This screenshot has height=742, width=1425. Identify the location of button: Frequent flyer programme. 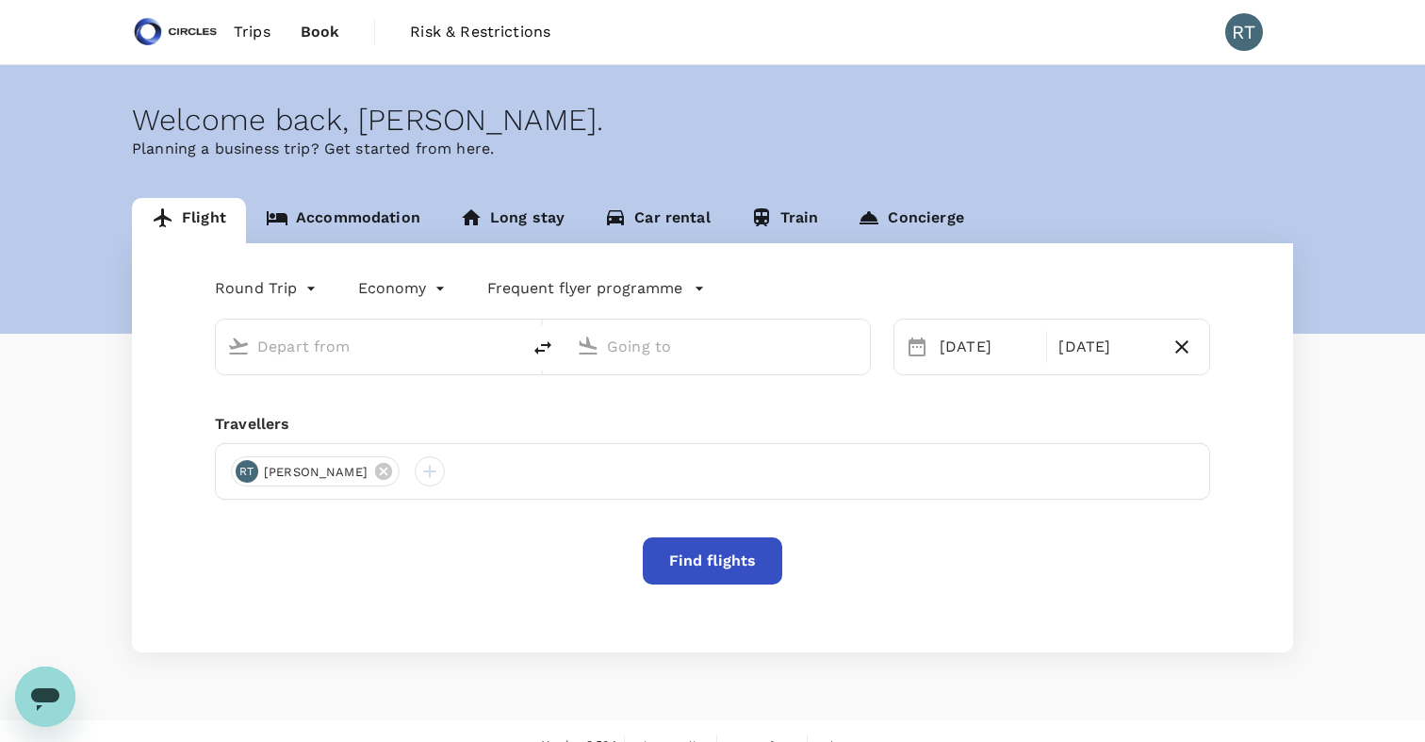
(596, 288).